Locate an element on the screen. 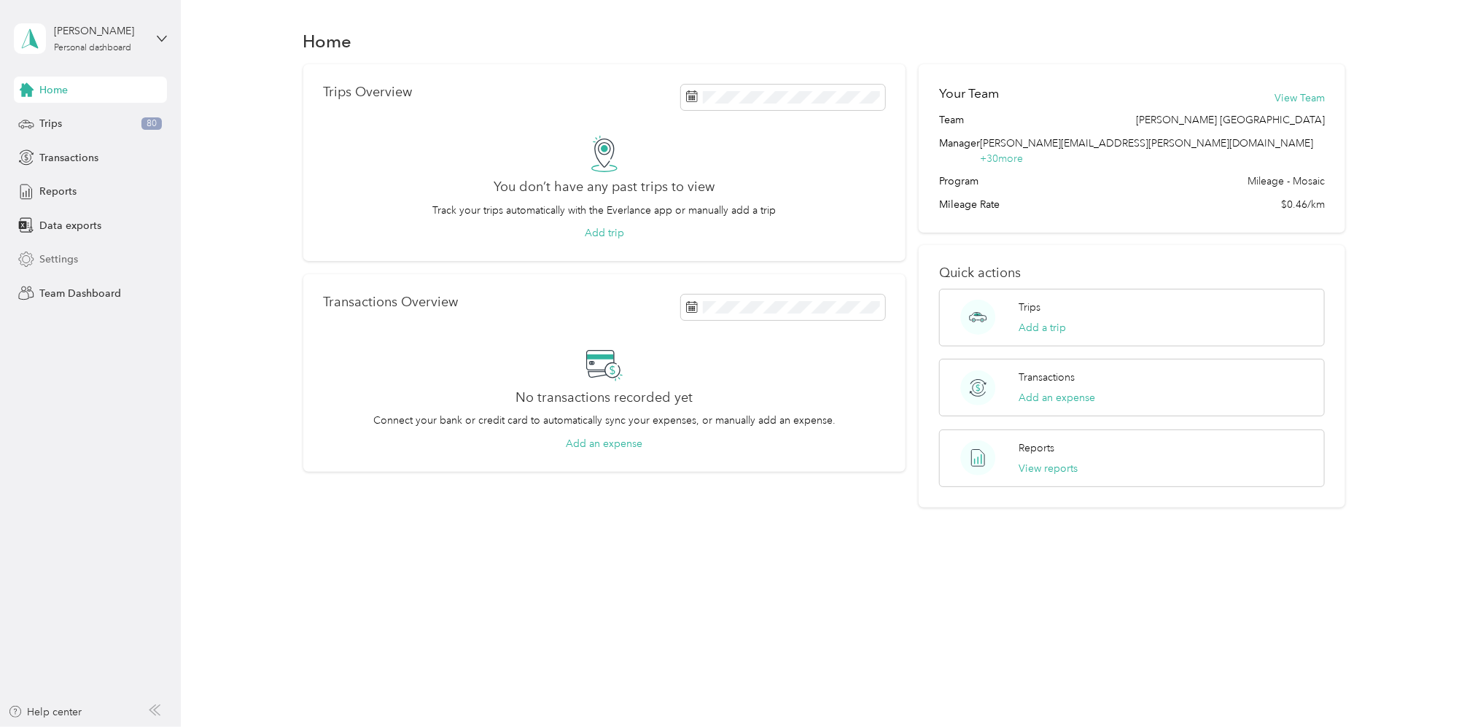 This screenshot has height=727, width=1475. button: View Team is located at coordinates (1299, 98).